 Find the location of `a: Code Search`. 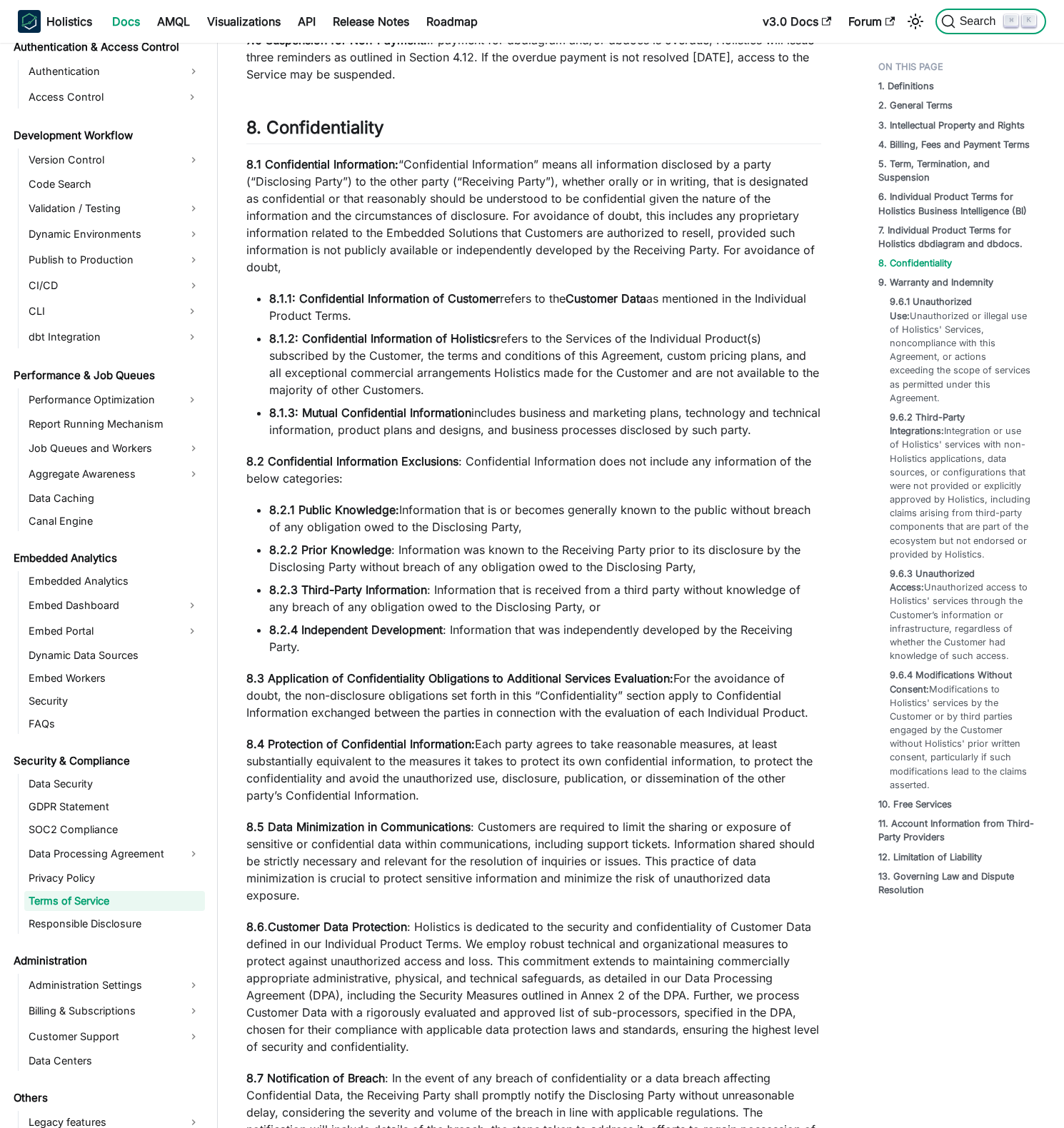

a: Code Search is located at coordinates (114, 184).